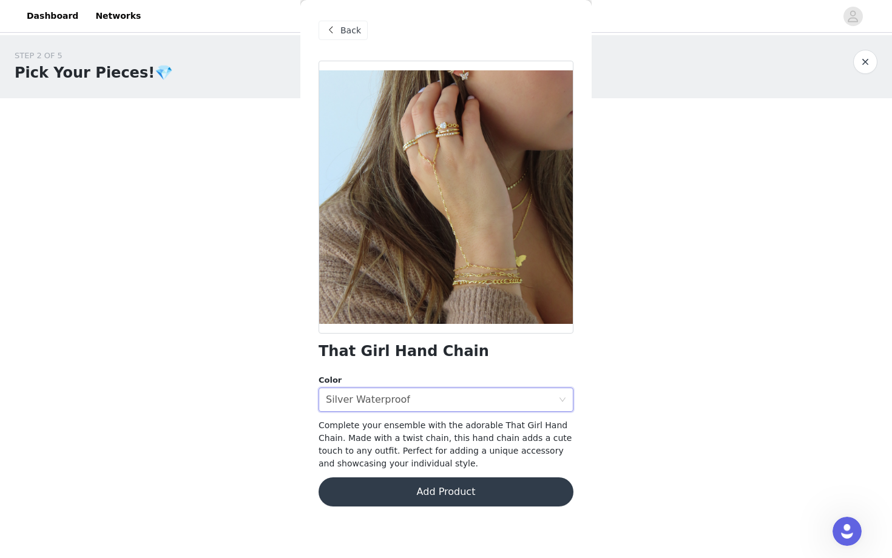  I want to click on div: Color, so click(446, 380).